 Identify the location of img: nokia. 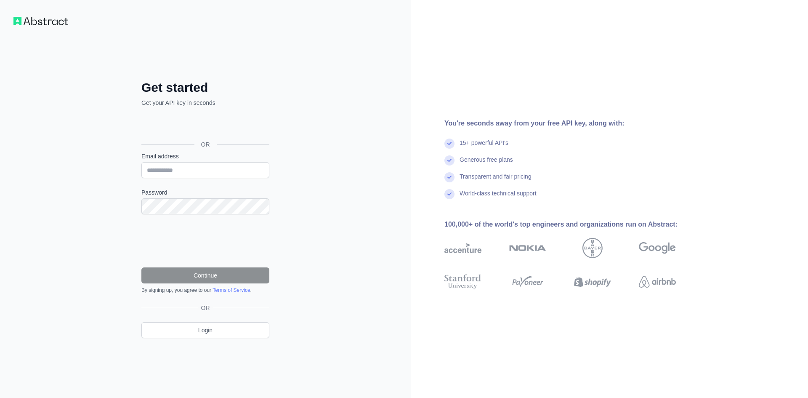
(528, 248).